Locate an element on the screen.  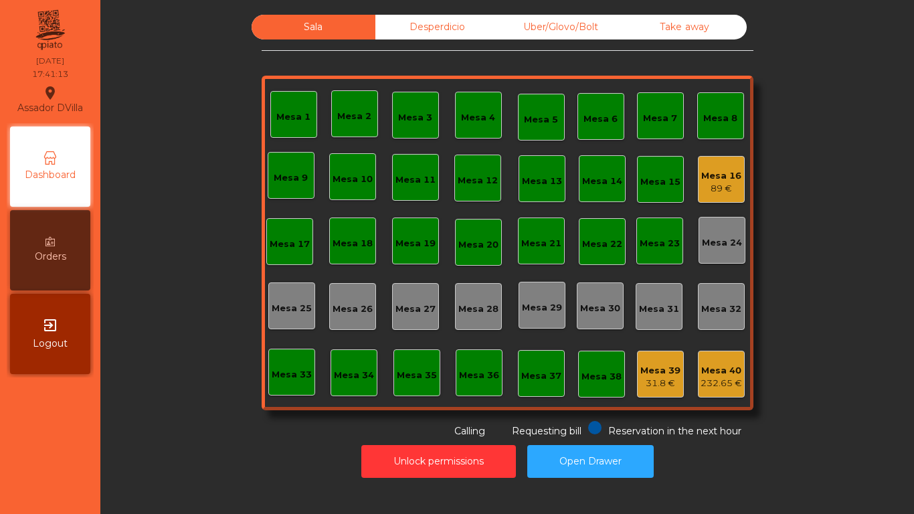
div: Mesa 3 is located at coordinates (415, 118).